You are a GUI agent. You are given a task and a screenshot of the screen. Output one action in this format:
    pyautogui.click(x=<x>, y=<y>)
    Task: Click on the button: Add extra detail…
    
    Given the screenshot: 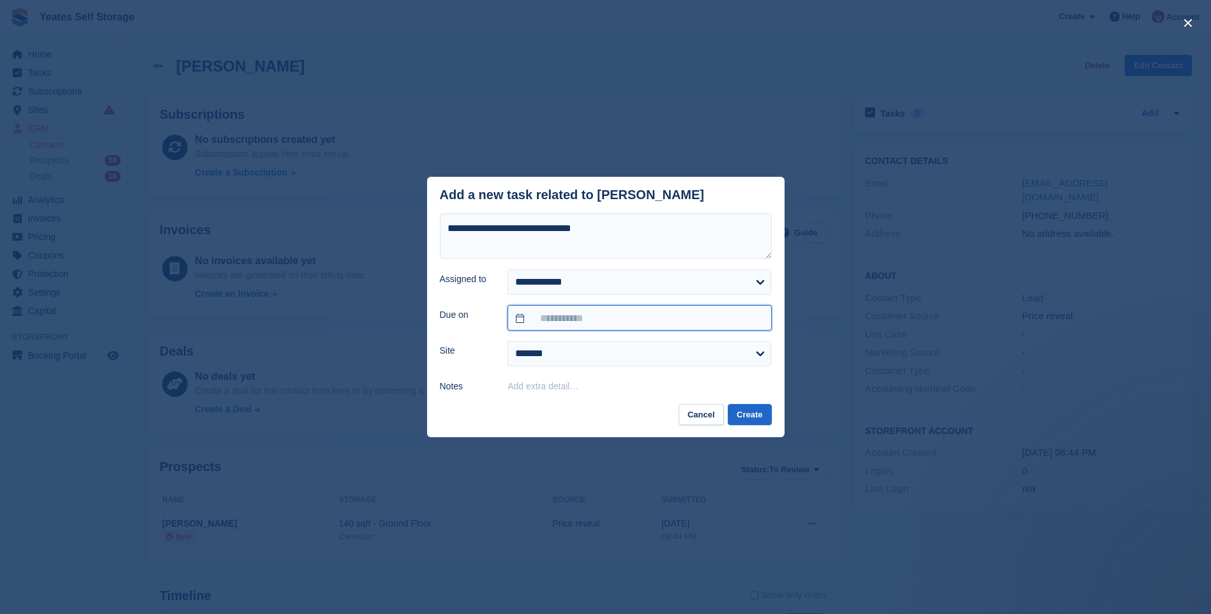 What is the action you would take?
    pyautogui.click(x=543, y=386)
    